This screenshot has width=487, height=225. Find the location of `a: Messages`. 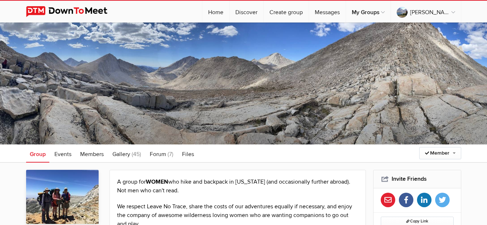

a: Messages is located at coordinates (327, 12).